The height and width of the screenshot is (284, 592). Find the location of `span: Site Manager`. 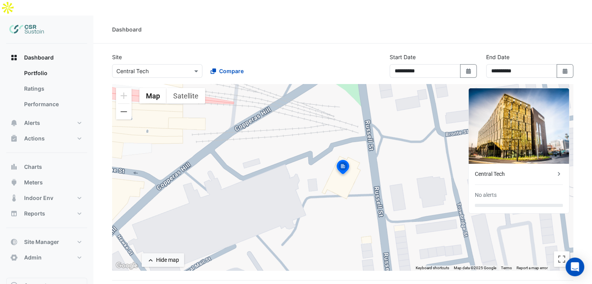

span: Site Manager is located at coordinates (42, 242).